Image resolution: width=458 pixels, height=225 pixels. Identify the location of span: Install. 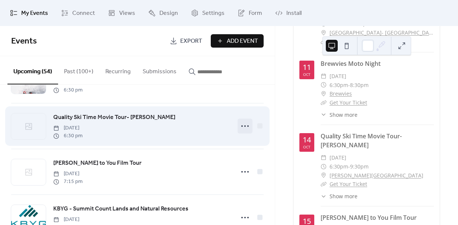
(294, 13).